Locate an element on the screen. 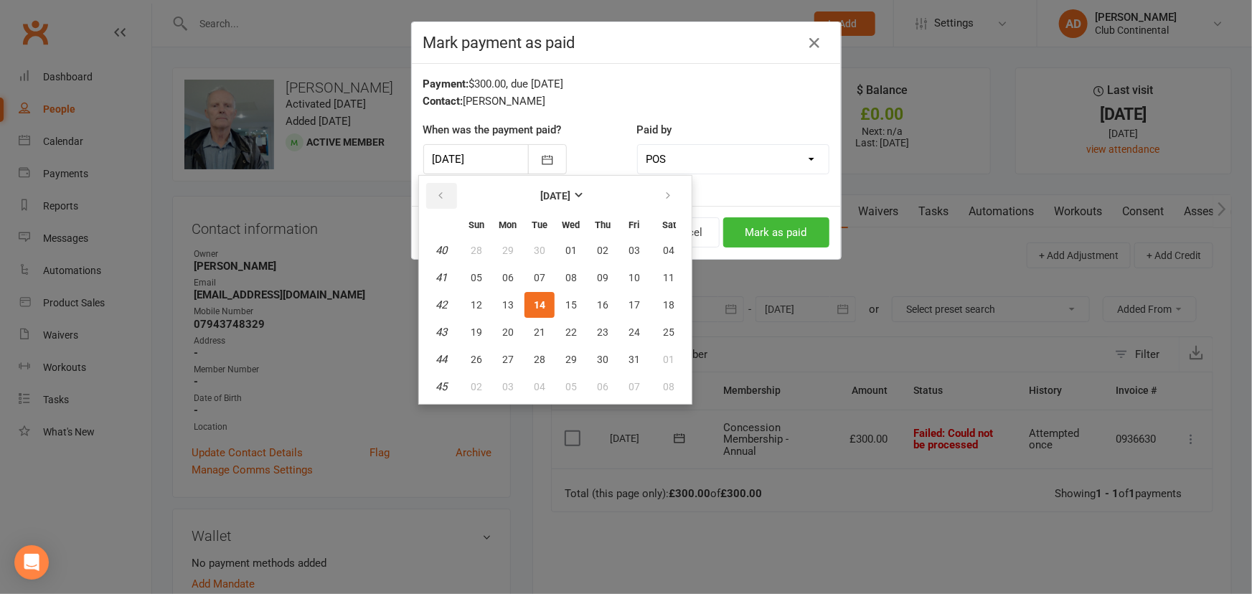 Image resolution: width=1252 pixels, height=594 pixels. span: 12 is located at coordinates (477, 305).